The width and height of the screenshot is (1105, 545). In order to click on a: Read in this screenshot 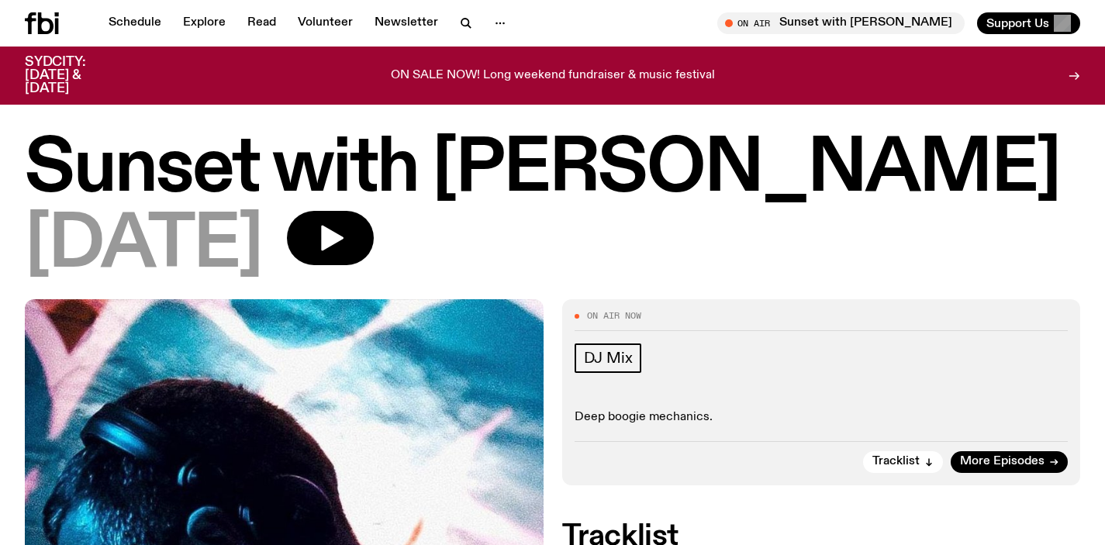, I will do `click(261, 23)`.